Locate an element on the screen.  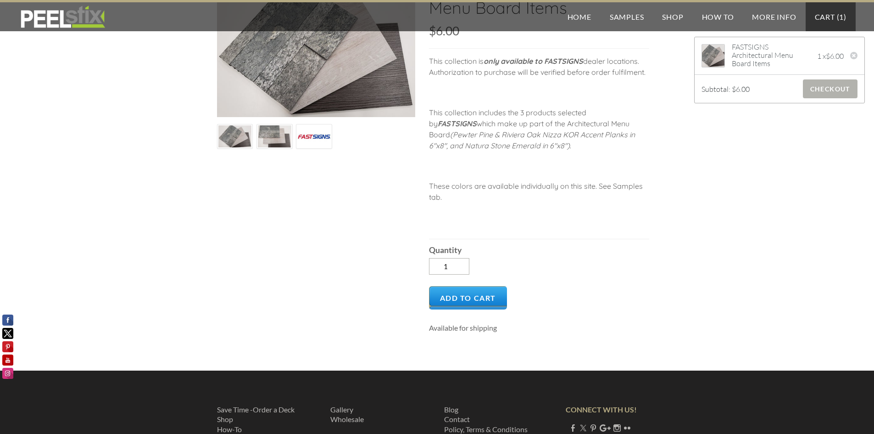
a: How To is located at coordinates (718, 17).